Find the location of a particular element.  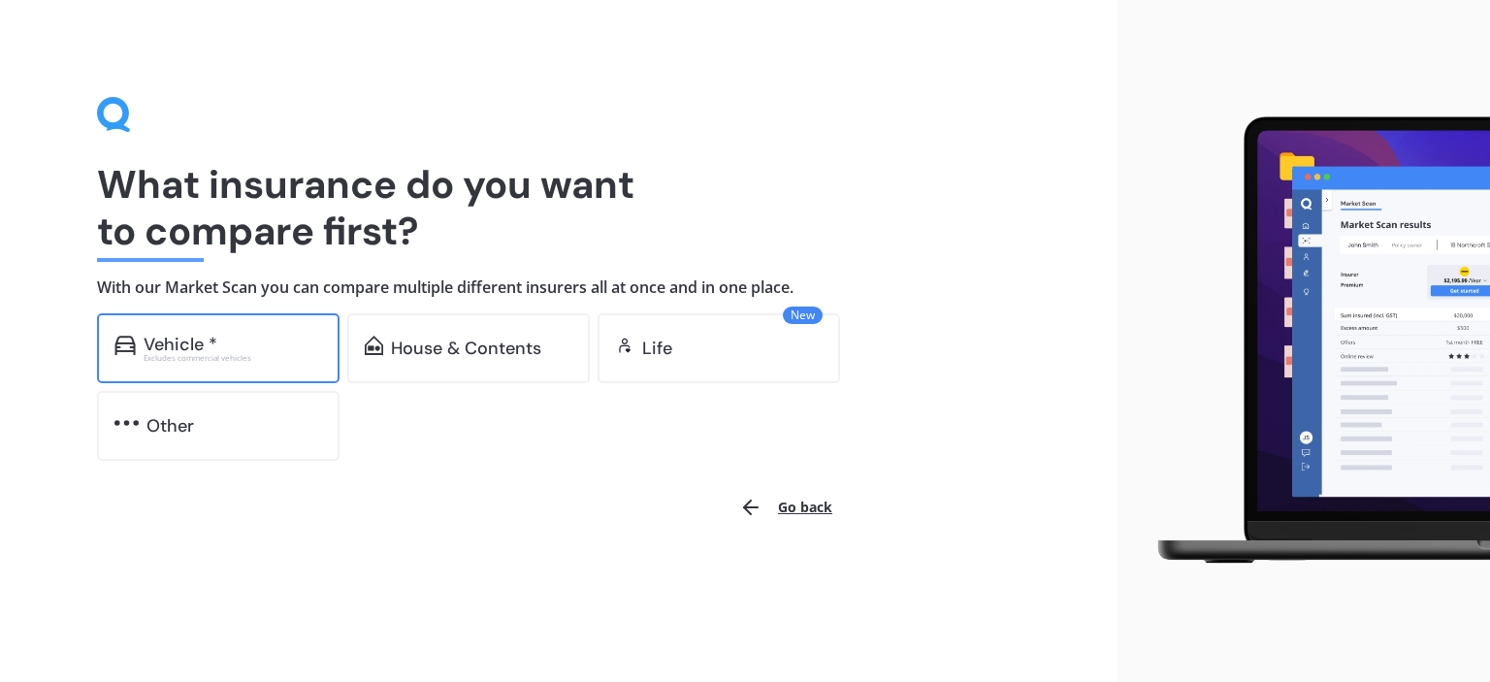

h4: With our Market Scan you can compare multiple different insurers all at once and in one place. is located at coordinates (559, 287).